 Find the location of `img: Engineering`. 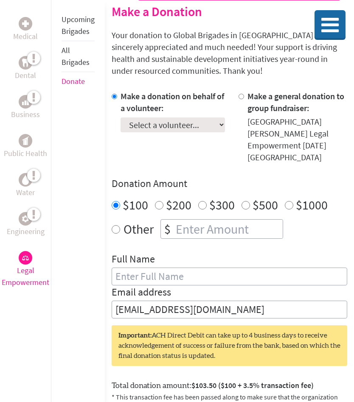

img: Engineering is located at coordinates (25, 219).